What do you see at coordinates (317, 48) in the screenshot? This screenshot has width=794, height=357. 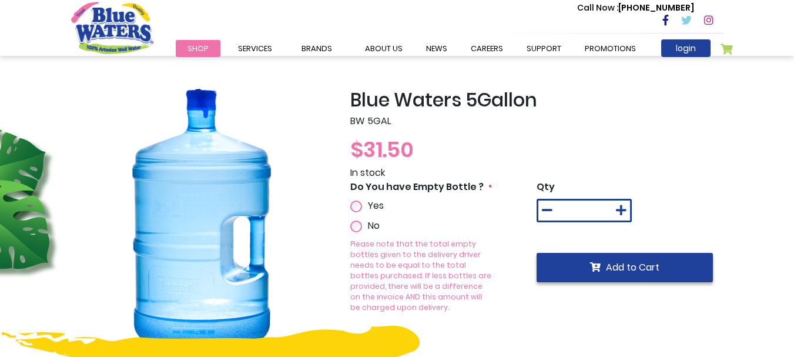 I see `span: Brands` at bounding box center [317, 48].